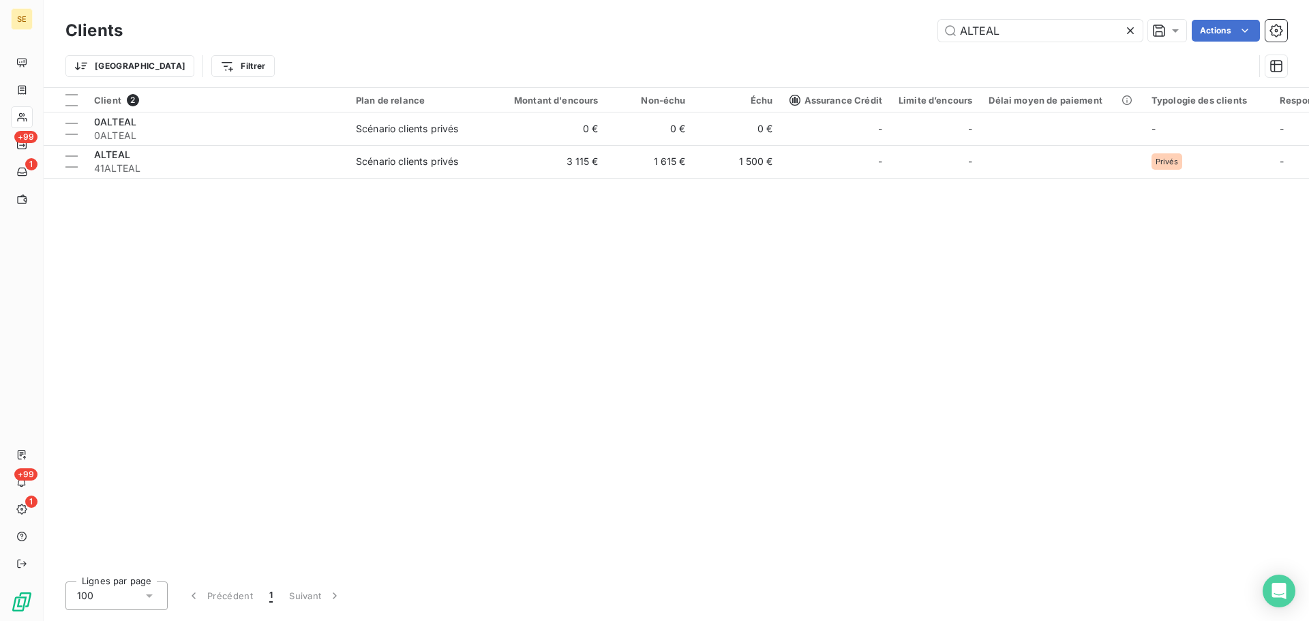 The width and height of the screenshot is (1309, 621). I want to click on td: 3 115 €, so click(548, 162).